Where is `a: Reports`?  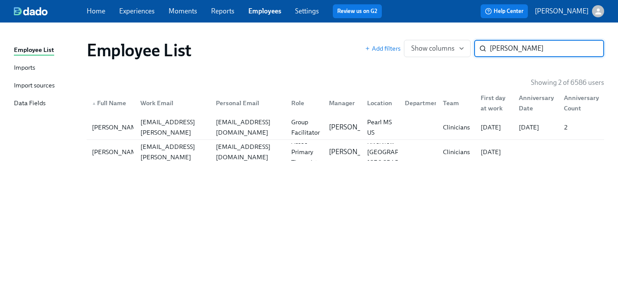
a: Reports is located at coordinates (223, 11).